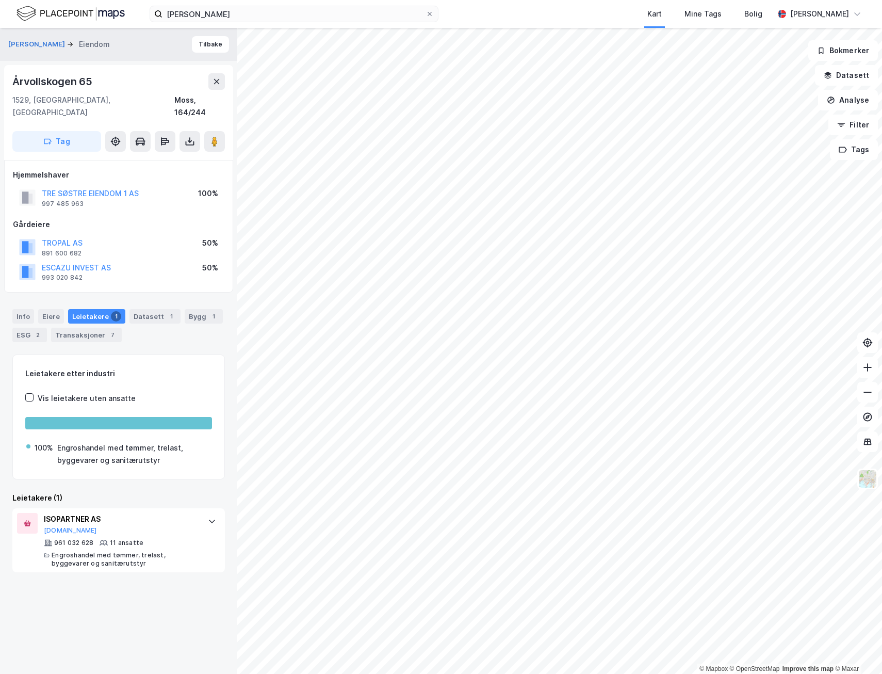  What do you see at coordinates (846, 75) in the screenshot?
I see `button: Datasett` at bounding box center [846, 75].